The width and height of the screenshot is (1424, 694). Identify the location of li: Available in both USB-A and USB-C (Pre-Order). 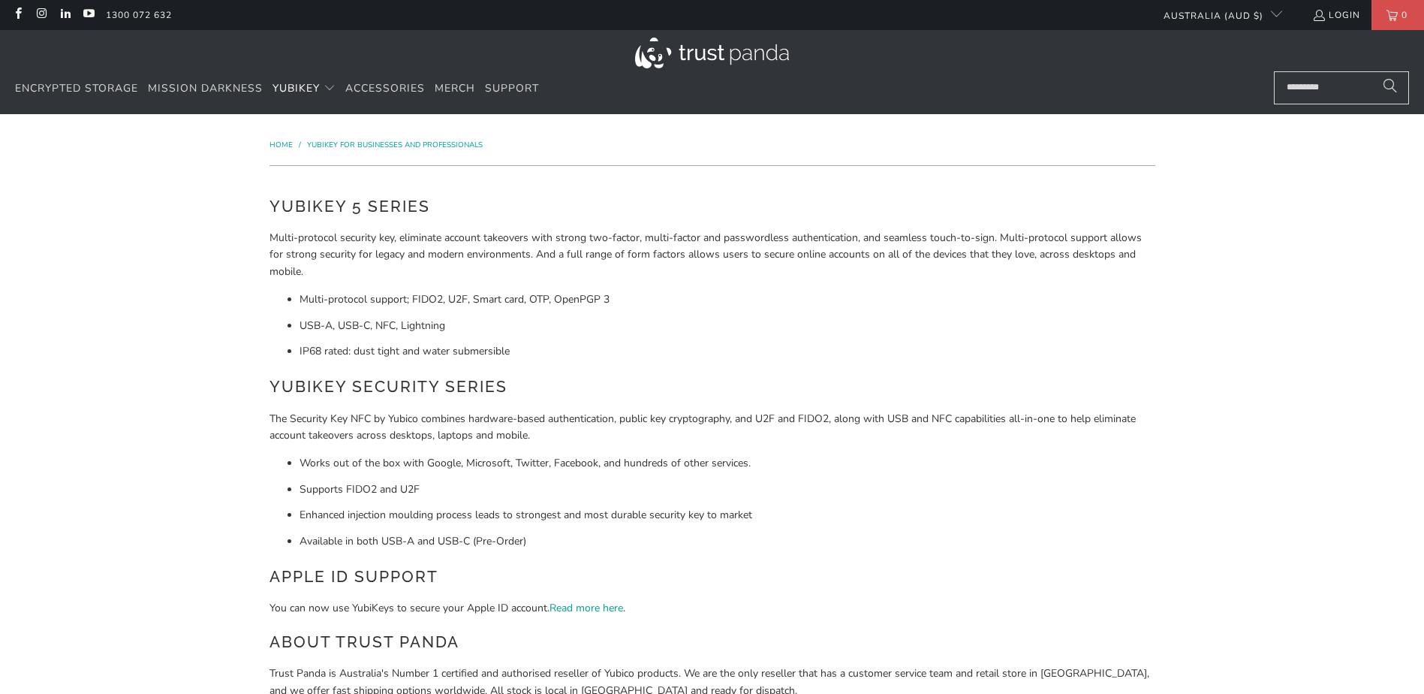
(728, 541).